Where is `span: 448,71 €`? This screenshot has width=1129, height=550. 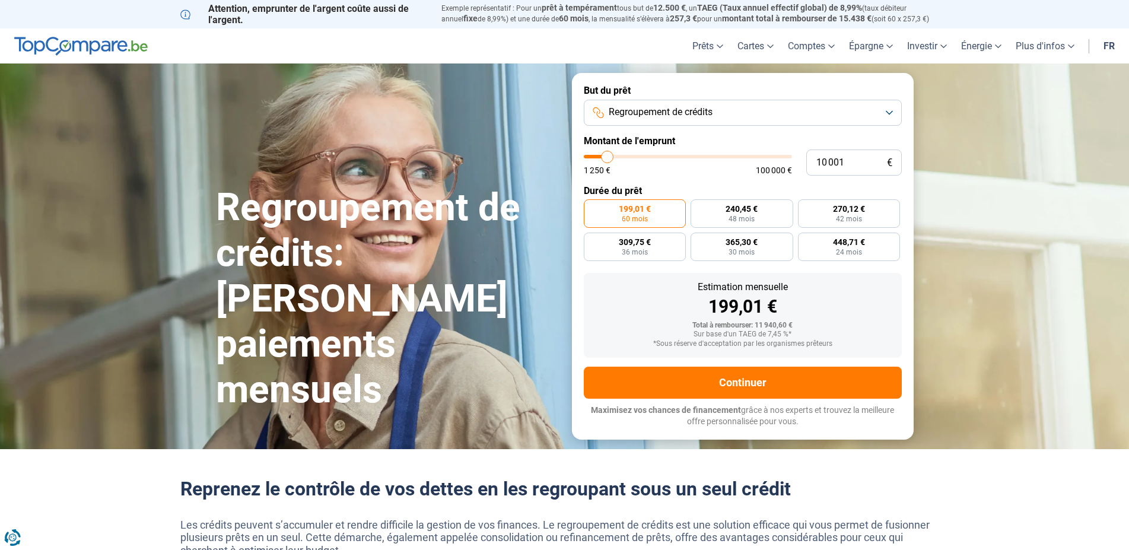
span: 448,71 € is located at coordinates (849, 242).